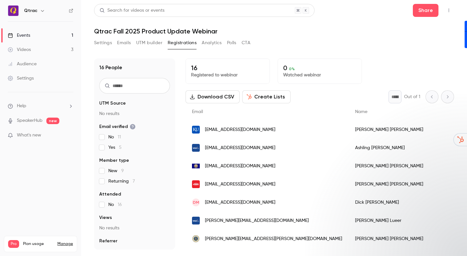 Image resolution: width=467 pixels, height=256 pixels. Describe the element at coordinates (320, 68) in the screenshot. I see `p: 0` at that location.